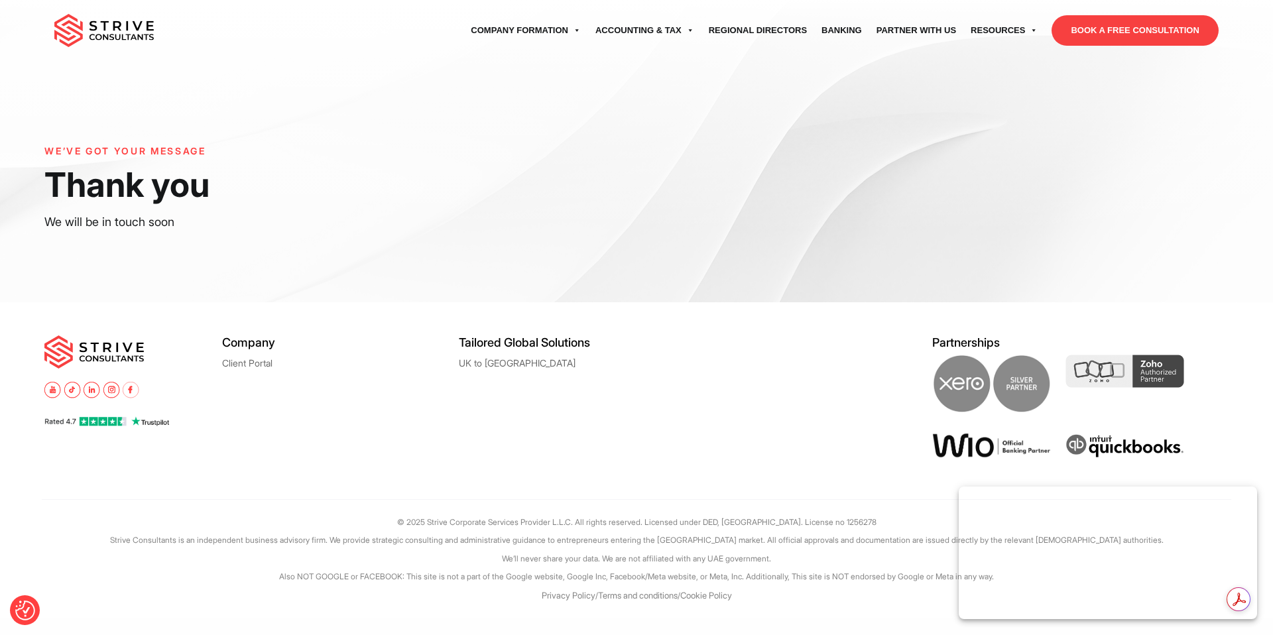  What do you see at coordinates (299, 184) in the screenshot?
I see `h1: Thank you` at bounding box center [299, 184].